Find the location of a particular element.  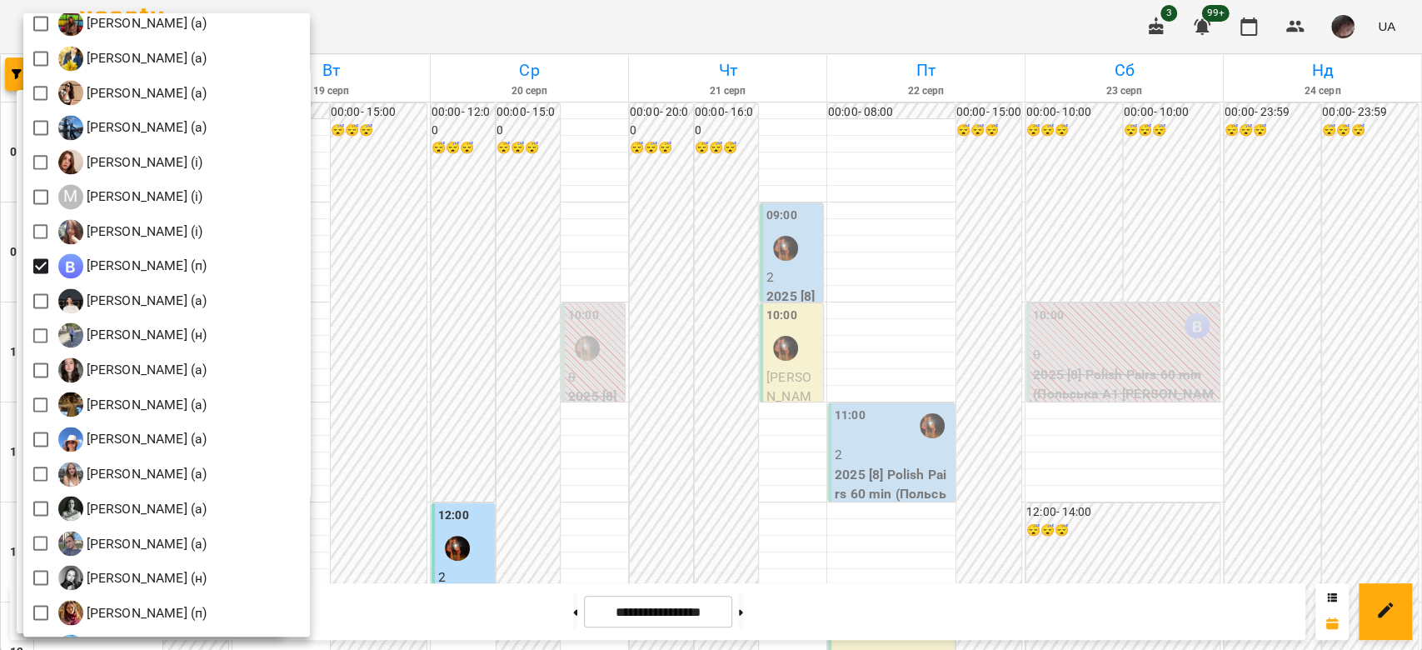

div: Михайлюк Владислав Віталійович (п) is located at coordinates (132, 266).